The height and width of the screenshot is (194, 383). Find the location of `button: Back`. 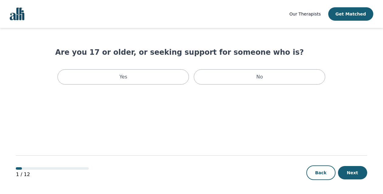

button: Back is located at coordinates (321, 173).